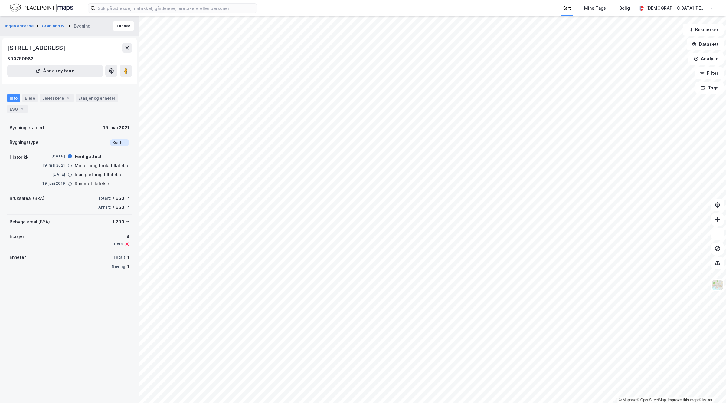 Image resolution: width=726 pixels, height=403 pixels. I want to click on div: 1 200 ㎡, so click(121, 222).